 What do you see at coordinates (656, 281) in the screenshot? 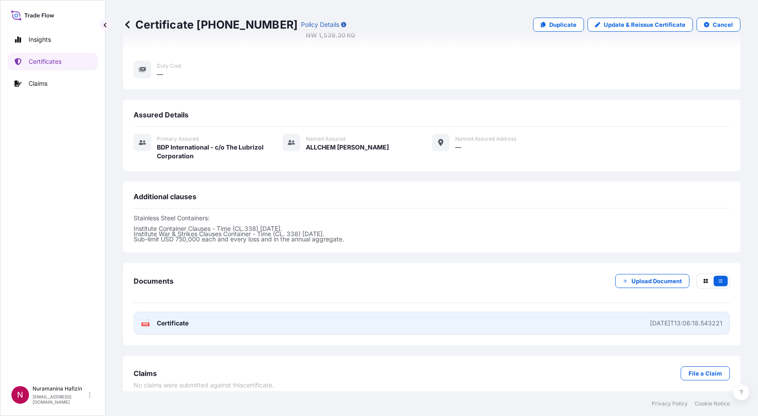
I see `p: Upload Document` at bounding box center [656, 281].